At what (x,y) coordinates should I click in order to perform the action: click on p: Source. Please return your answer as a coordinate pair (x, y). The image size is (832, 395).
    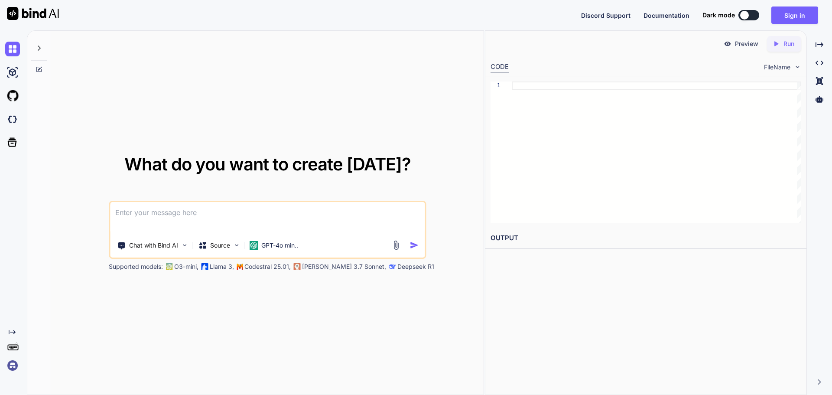
    Looking at the image, I should click on (220, 245).